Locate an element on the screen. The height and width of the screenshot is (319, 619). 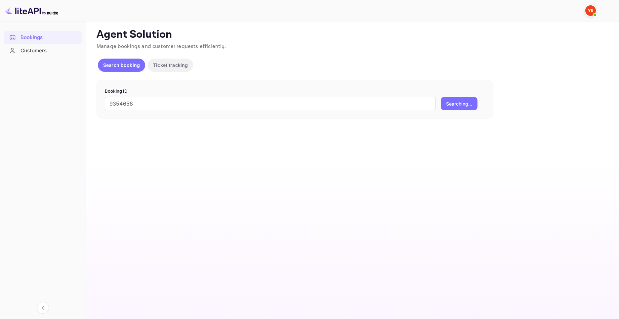
button: Collapse navigation is located at coordinates (43, 307).